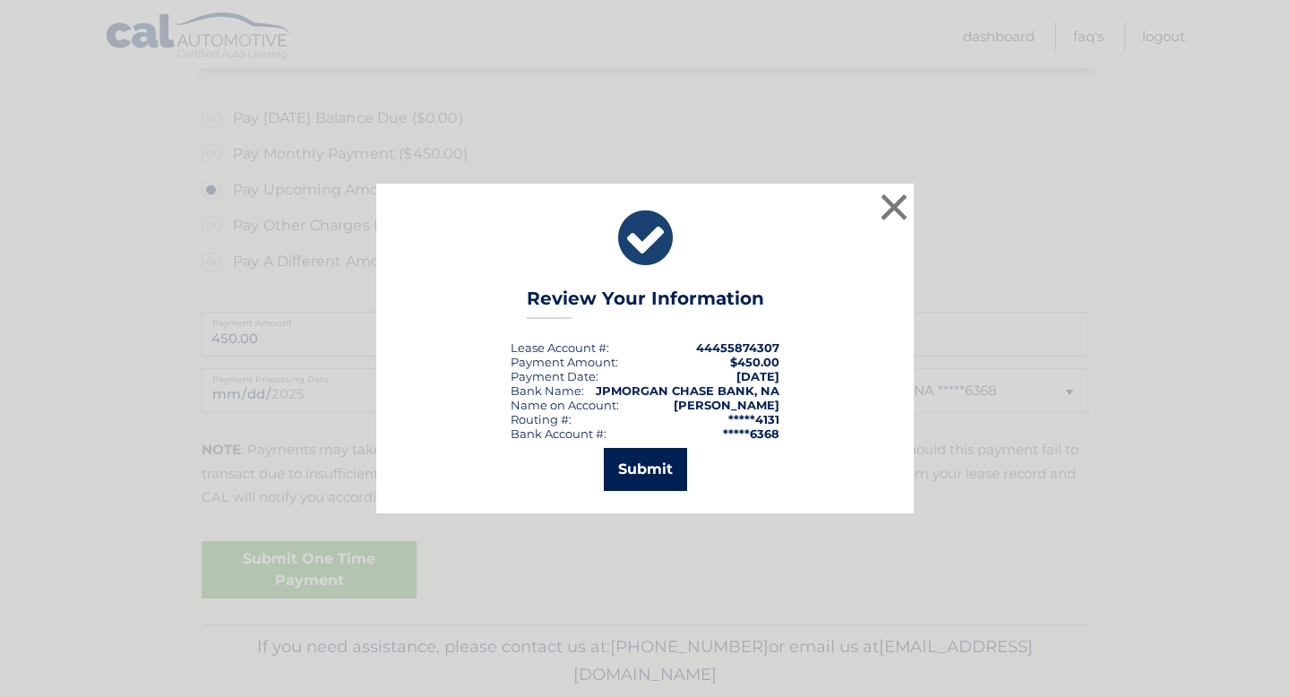 The height and width of the screenshot is (697, 1290). Describe the element at coordinates (645, 303) in the screenshot. I see `h3: Review Your Information` at that location.